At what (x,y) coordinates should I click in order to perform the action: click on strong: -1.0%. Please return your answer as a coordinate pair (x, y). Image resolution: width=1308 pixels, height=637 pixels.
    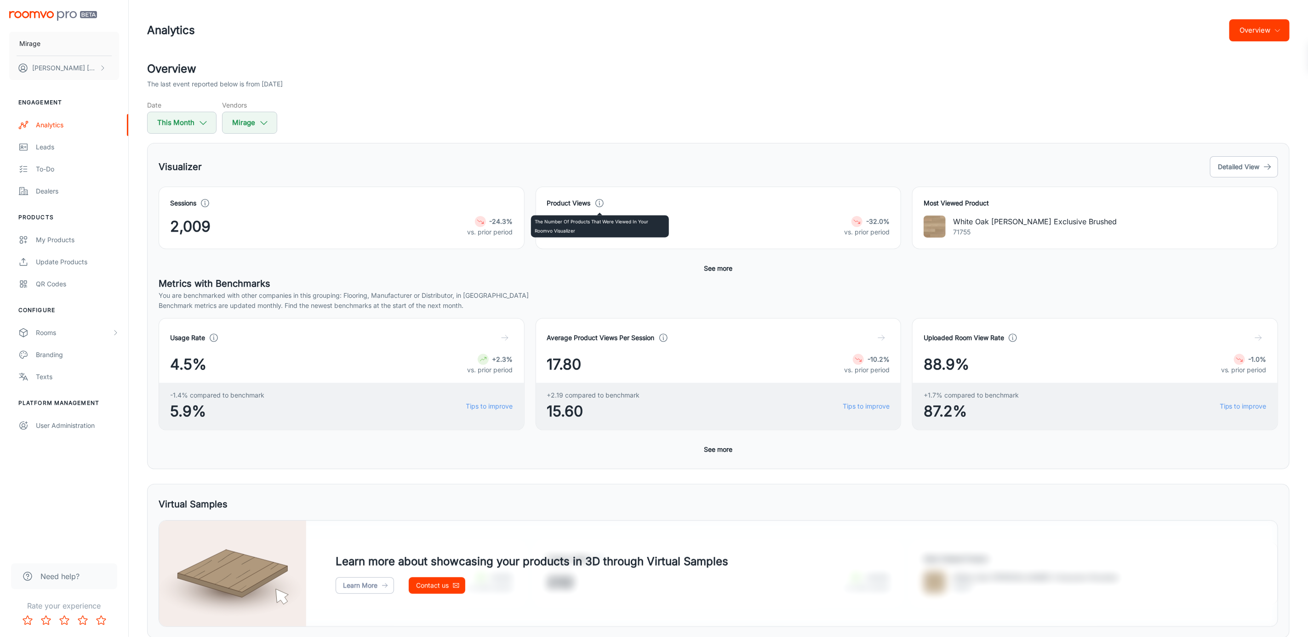
    Looking at the image, I should click on (1257, 359).